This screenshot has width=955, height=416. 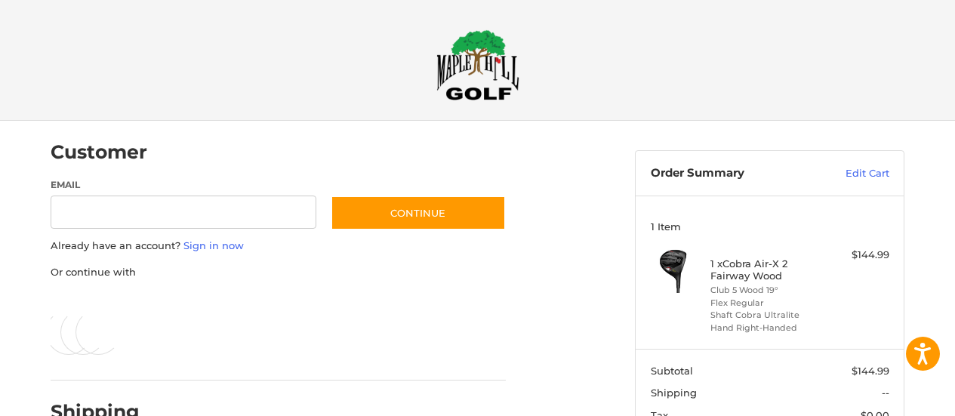 I want to click on div: $144.99, so click(x=859, y=255).